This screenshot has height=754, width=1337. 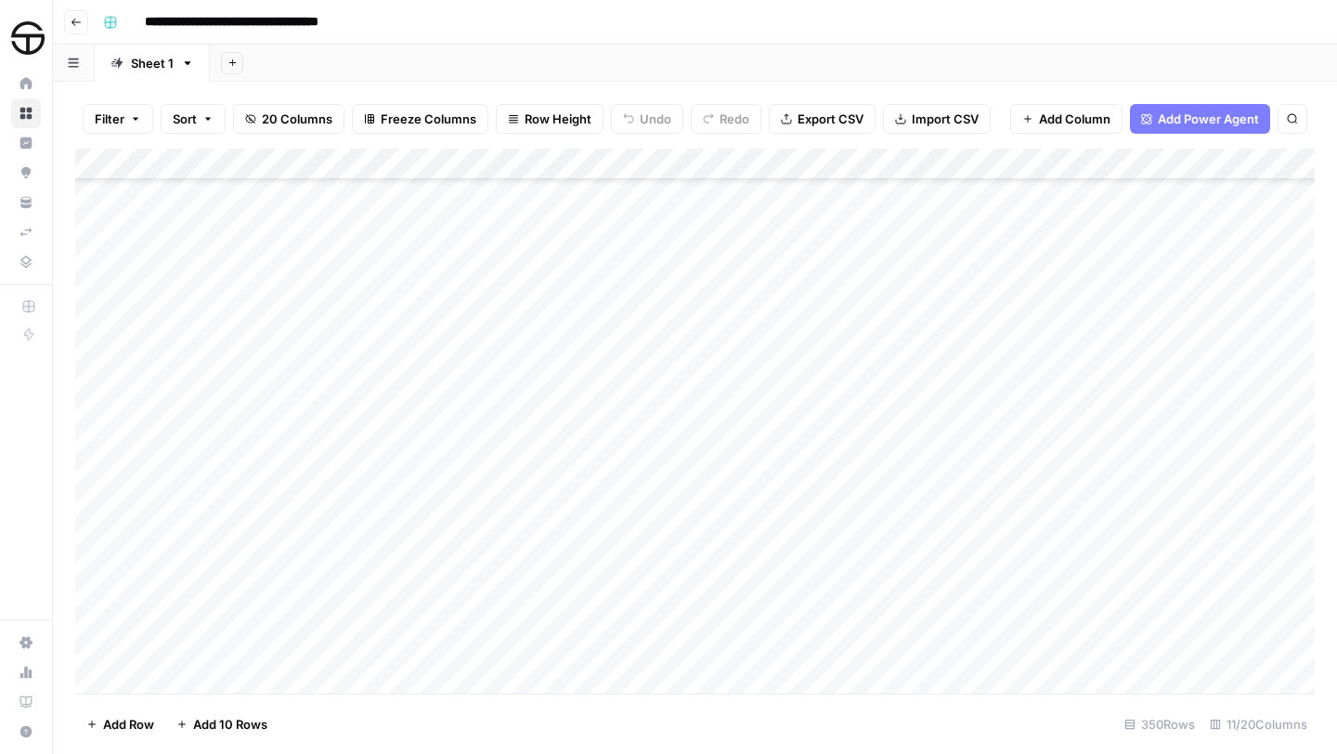 I want to click on a: Opportunities, so click(x=26, y=173).